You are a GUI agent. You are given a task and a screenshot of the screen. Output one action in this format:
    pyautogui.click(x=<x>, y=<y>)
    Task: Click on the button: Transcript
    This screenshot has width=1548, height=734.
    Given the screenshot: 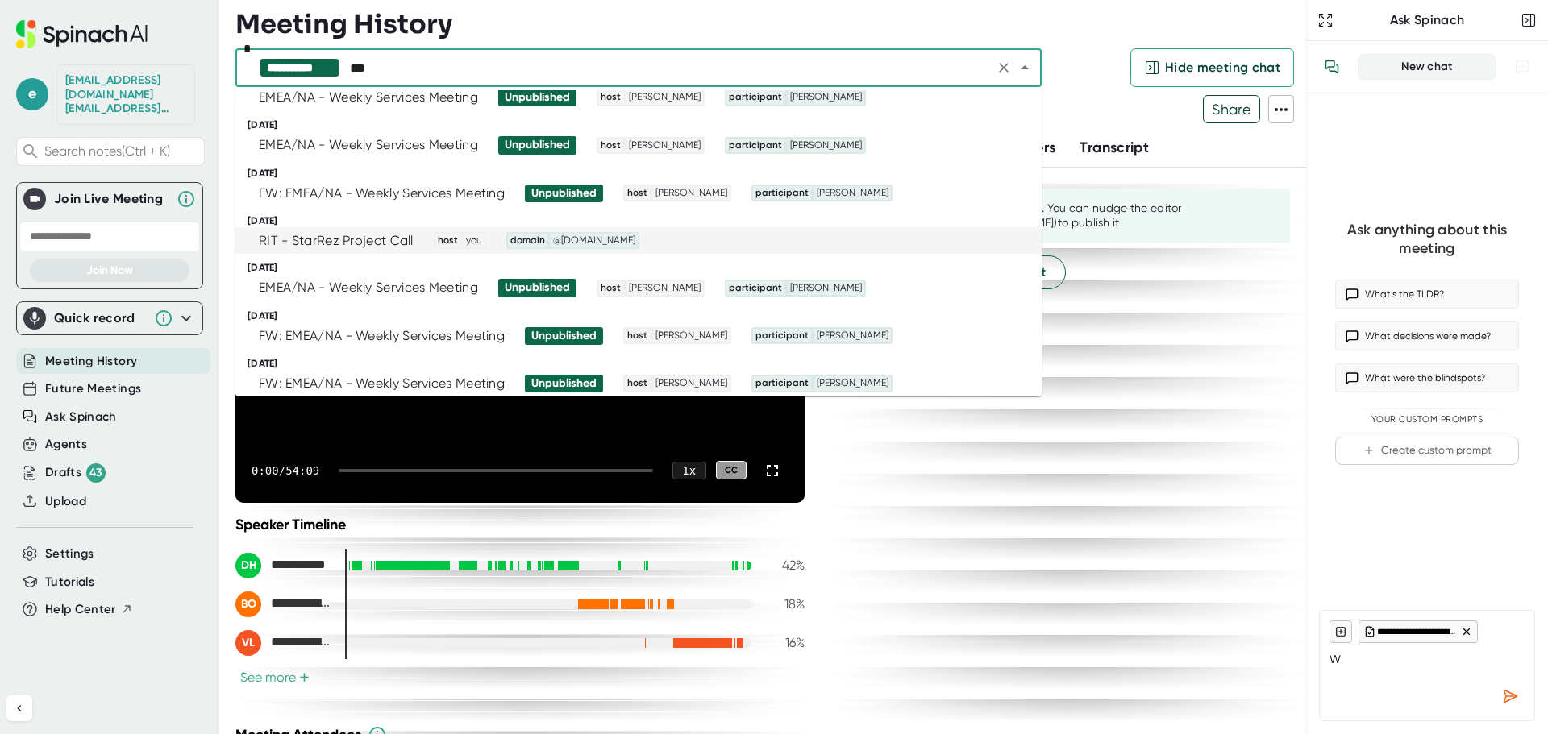 What is the action you would take?
    pyautogui.click(x=1114, y=148)
    